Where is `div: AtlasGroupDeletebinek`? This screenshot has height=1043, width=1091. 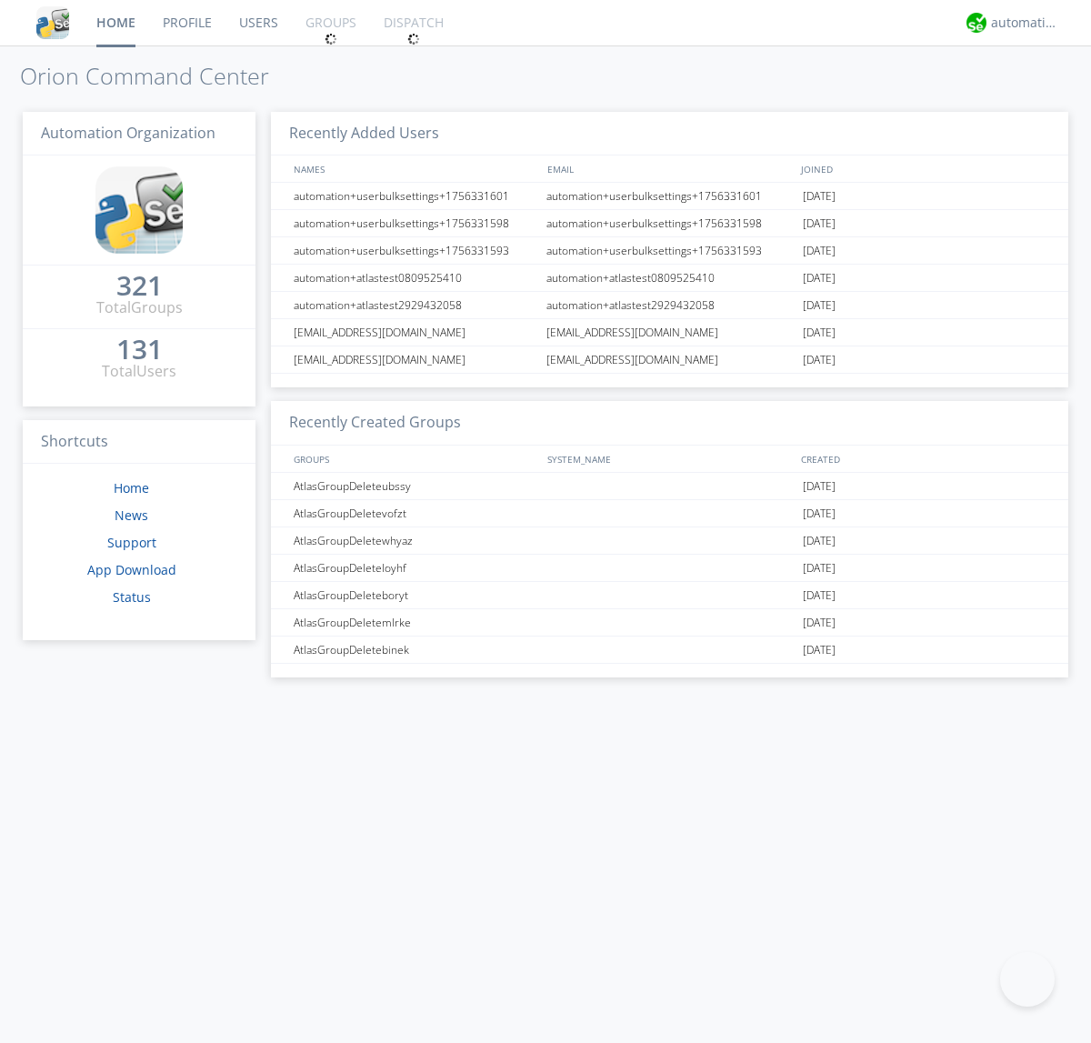 div: AtlasGroupDeletebinek is located at coordinates (415, 649).